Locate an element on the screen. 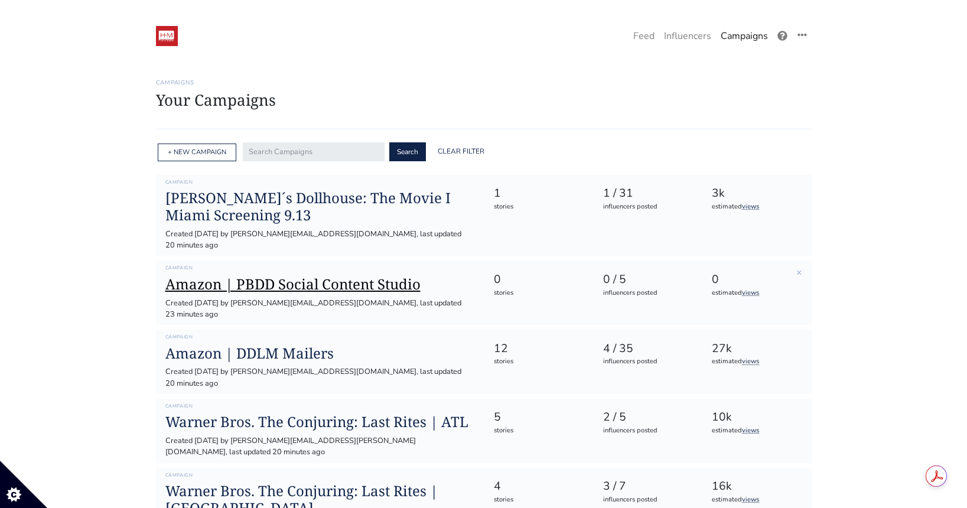 This screenshot has width=967, height=508. div: 0 / 5 is located at coordinates (647, 279).